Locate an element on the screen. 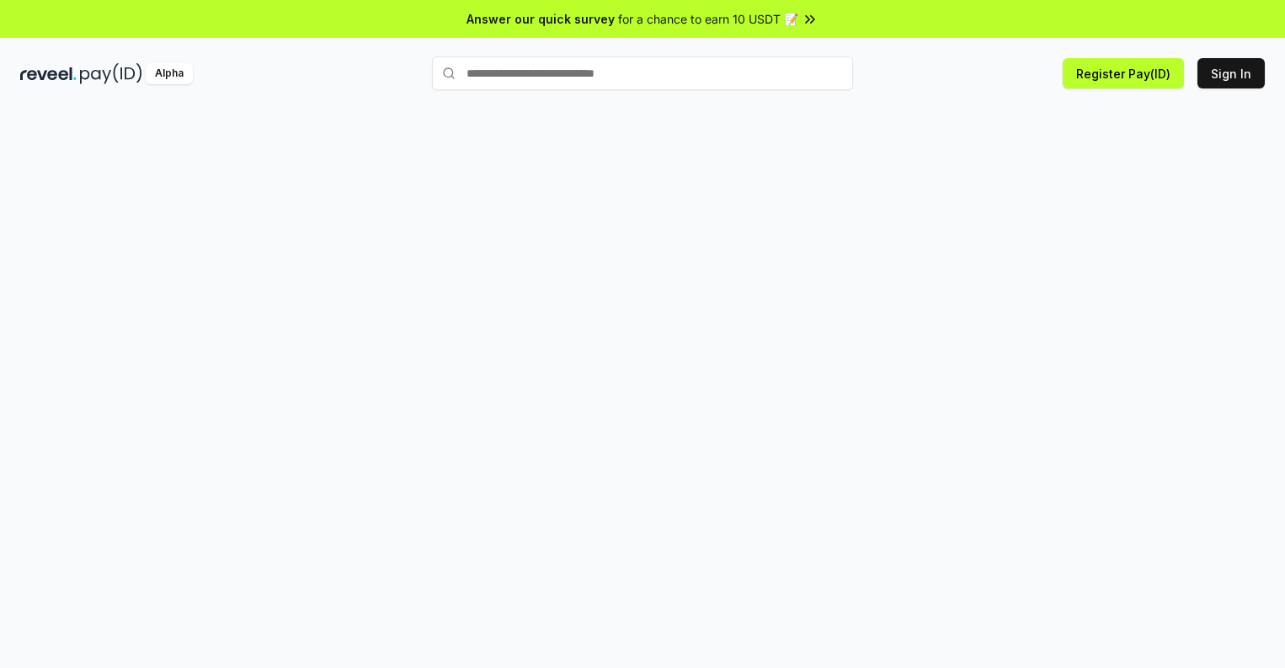 The height and width of the screenshot is (668, 1285). button: Register Pay(ID) is located at coordinates (1124, 73).